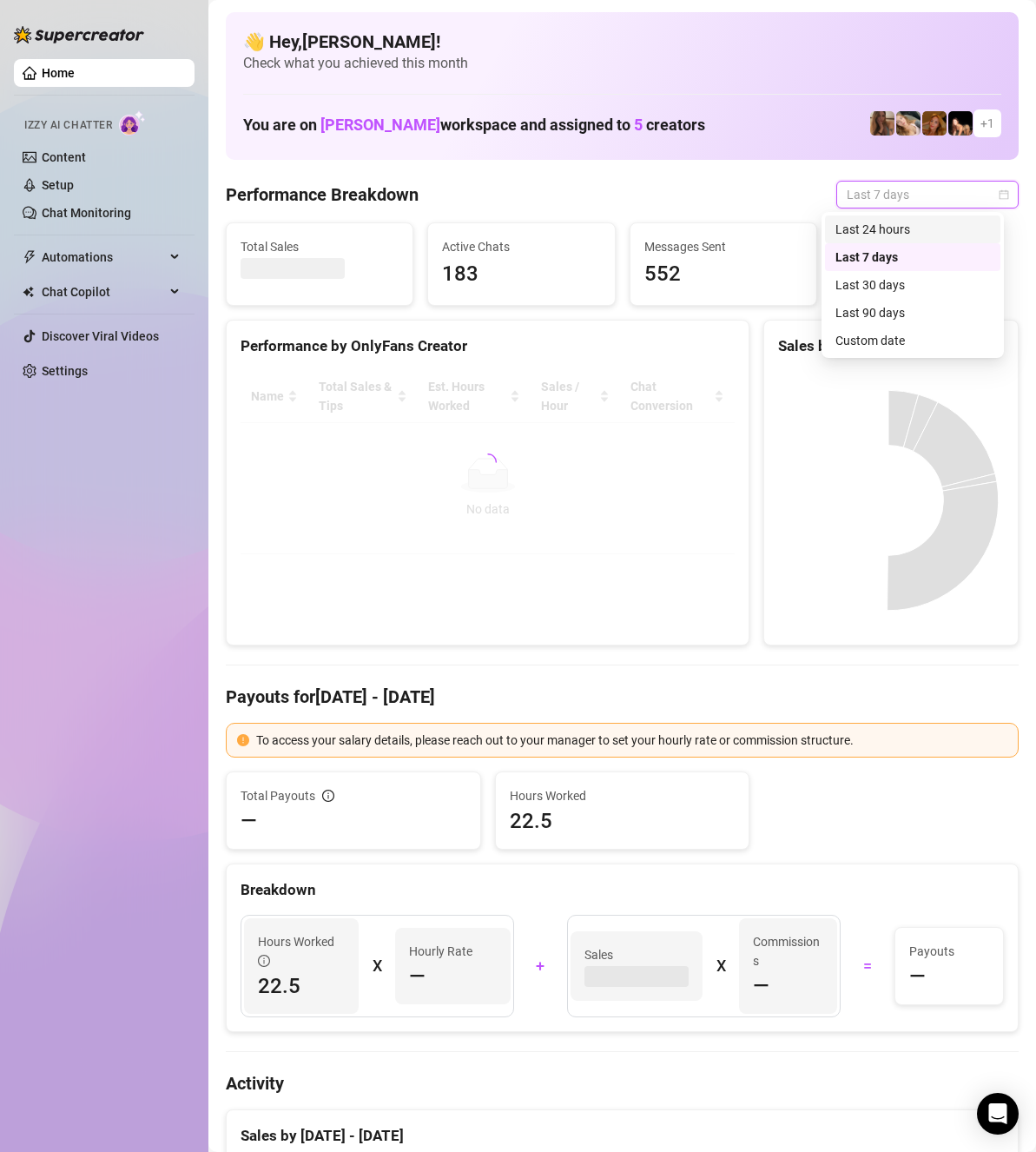  I want to click on div: Sales by OnlyFans Creator, so click(891, 345).